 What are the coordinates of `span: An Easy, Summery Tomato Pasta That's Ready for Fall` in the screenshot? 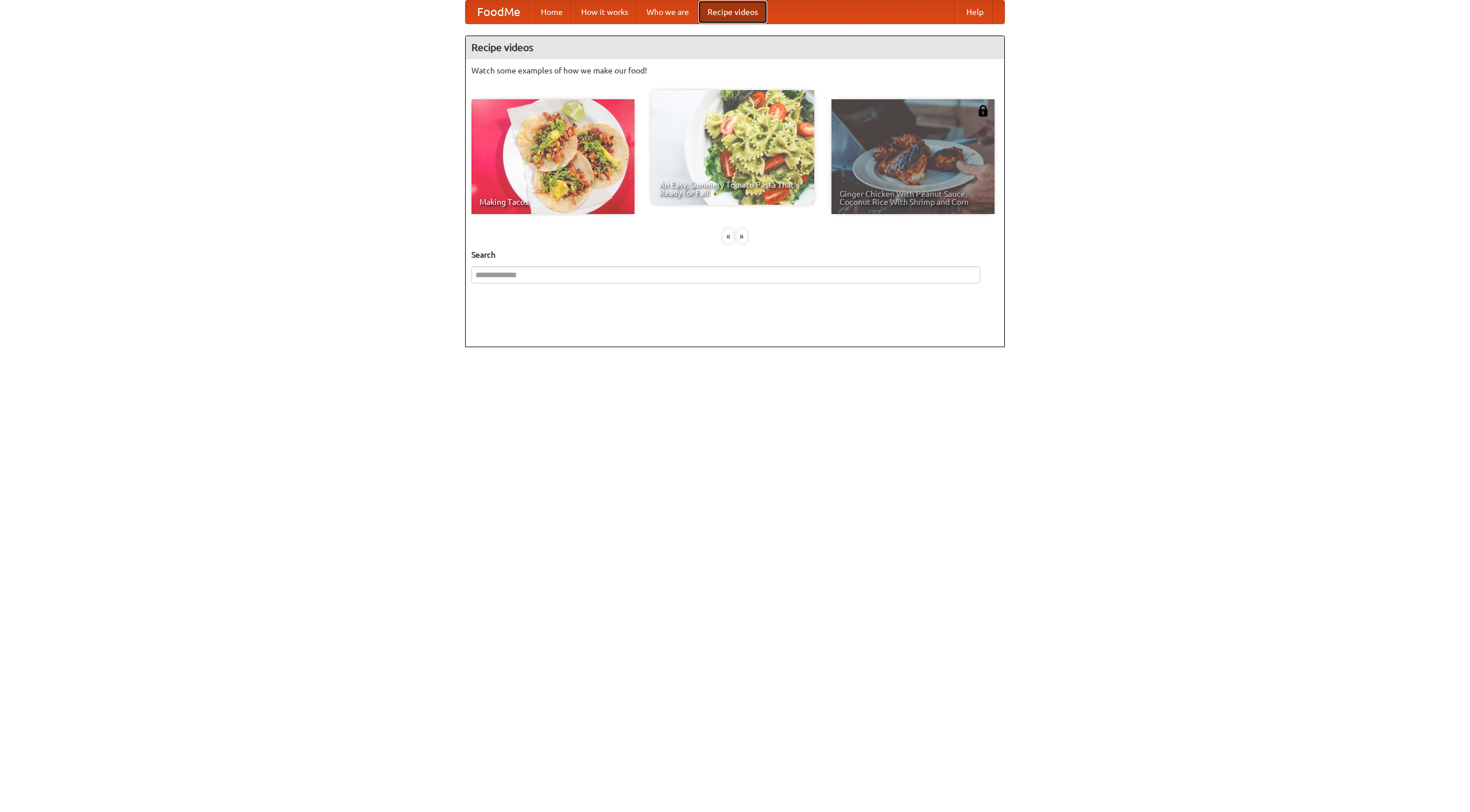 It's located at (733, 189).